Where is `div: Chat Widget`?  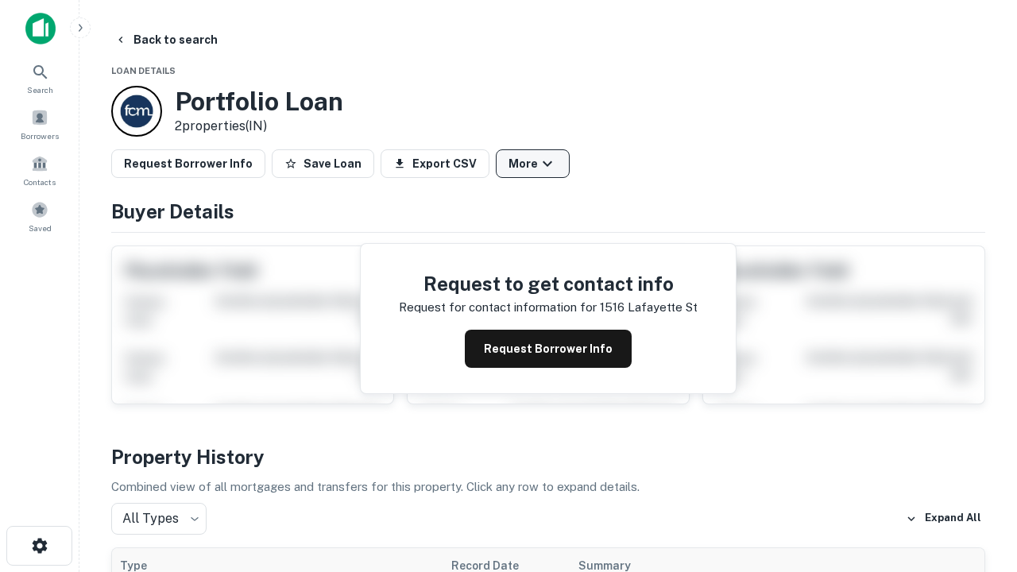
div: Chat Widget is located at coordinates (977, 483).